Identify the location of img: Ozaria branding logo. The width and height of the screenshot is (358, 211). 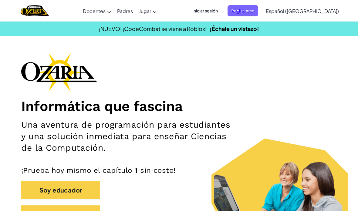
(59, 72).